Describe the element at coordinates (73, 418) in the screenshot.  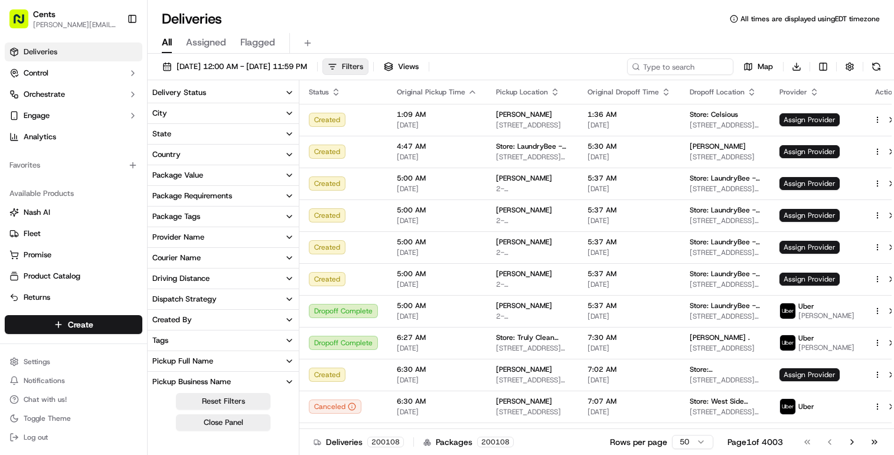
I see `button: Toggle Theme` at that location.